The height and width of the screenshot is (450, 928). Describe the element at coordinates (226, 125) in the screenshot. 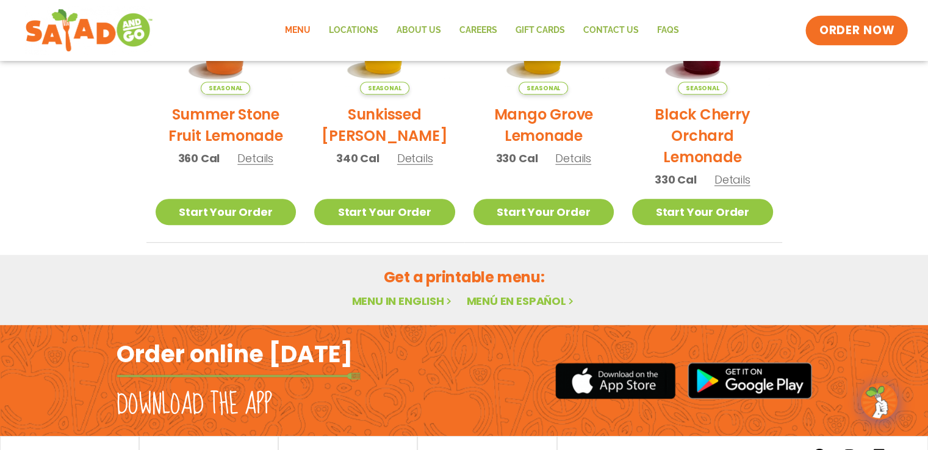

I see `h2: Summer Stone Fruit Lemonade` at that location.